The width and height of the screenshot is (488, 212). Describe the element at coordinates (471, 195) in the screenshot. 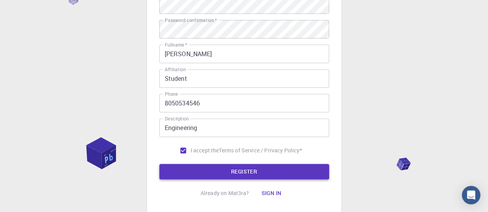

I see `div: Open Intercom Messenger` at that location.